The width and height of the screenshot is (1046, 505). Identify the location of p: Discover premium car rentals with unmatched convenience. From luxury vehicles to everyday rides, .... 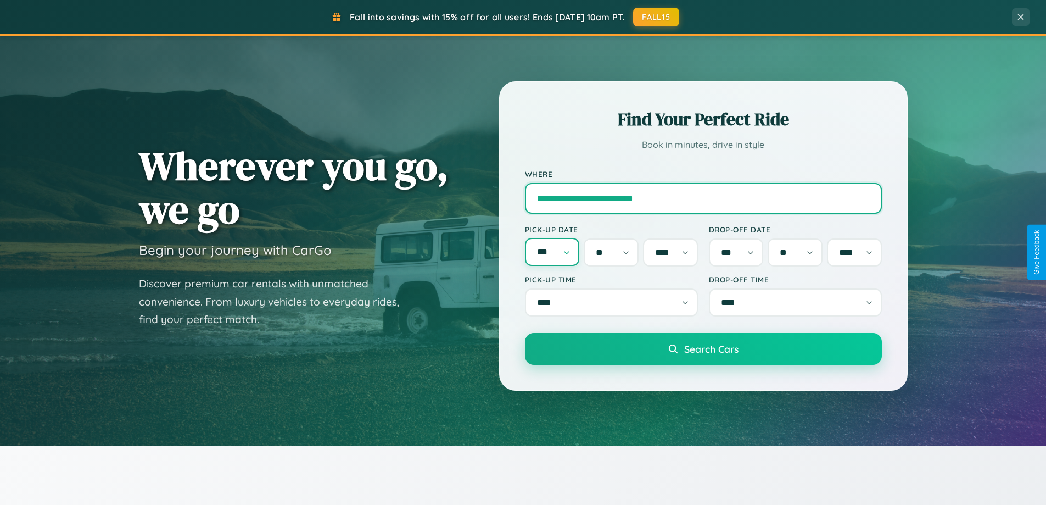
(276, 302).